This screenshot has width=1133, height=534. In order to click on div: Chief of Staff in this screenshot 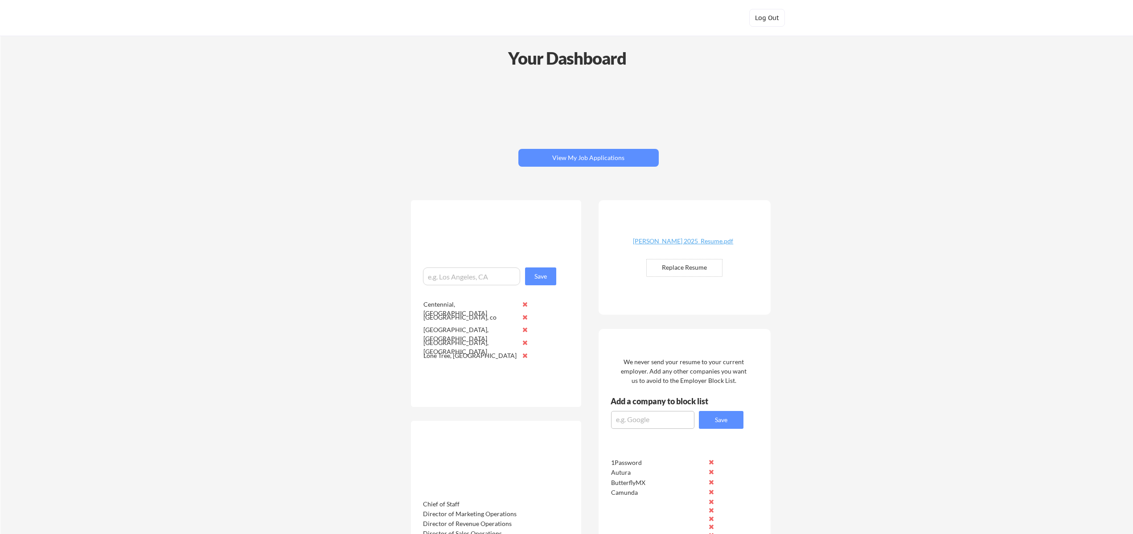, I will do `click(470, 504)`.